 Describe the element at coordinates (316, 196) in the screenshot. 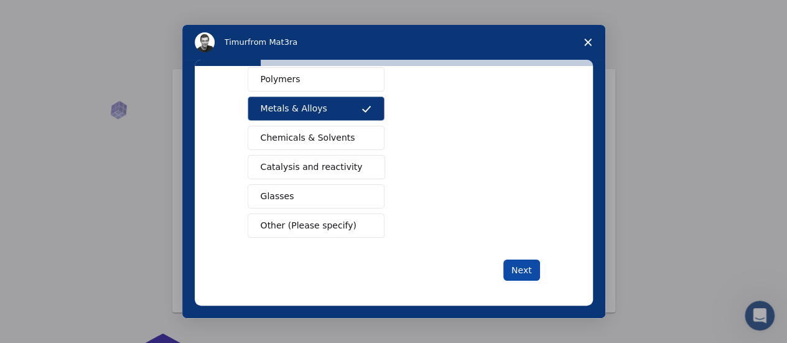

I see `button: Glasses` at that location.